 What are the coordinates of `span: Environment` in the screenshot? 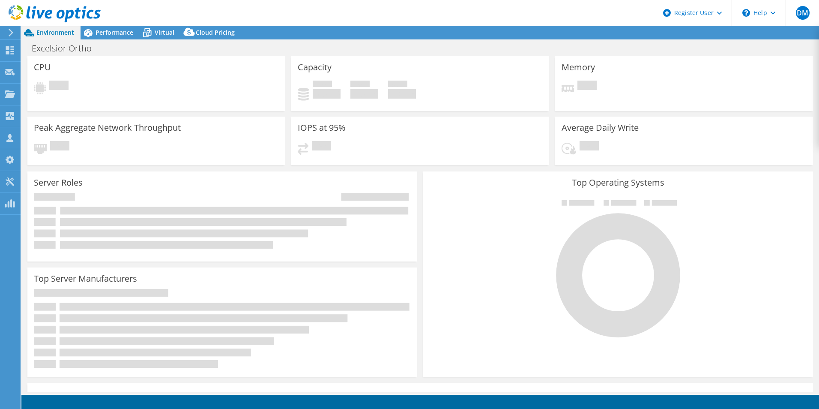 It's located at (55, 32).